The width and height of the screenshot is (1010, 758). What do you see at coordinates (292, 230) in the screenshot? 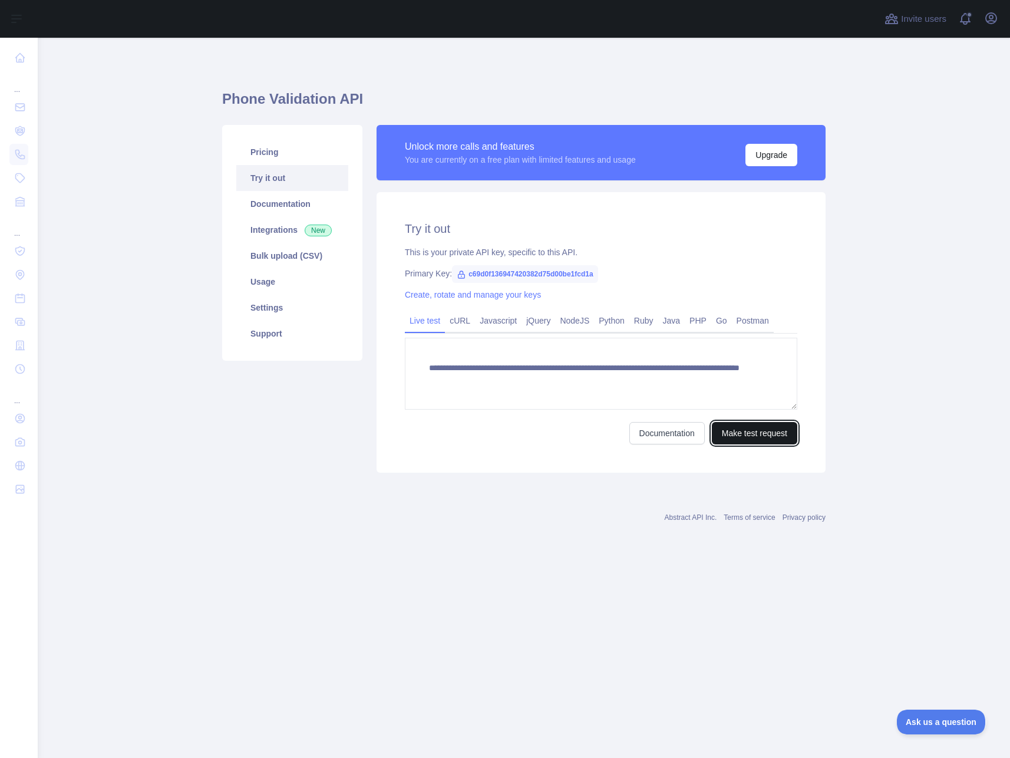
I see `a: Integrations New` at bounding box center [292, 230].